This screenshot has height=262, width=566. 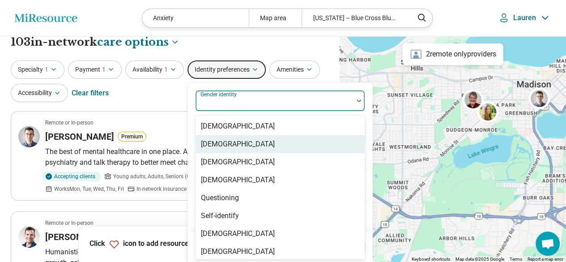 I want to click on span: In-network insurance, so click(x=162, y=189).